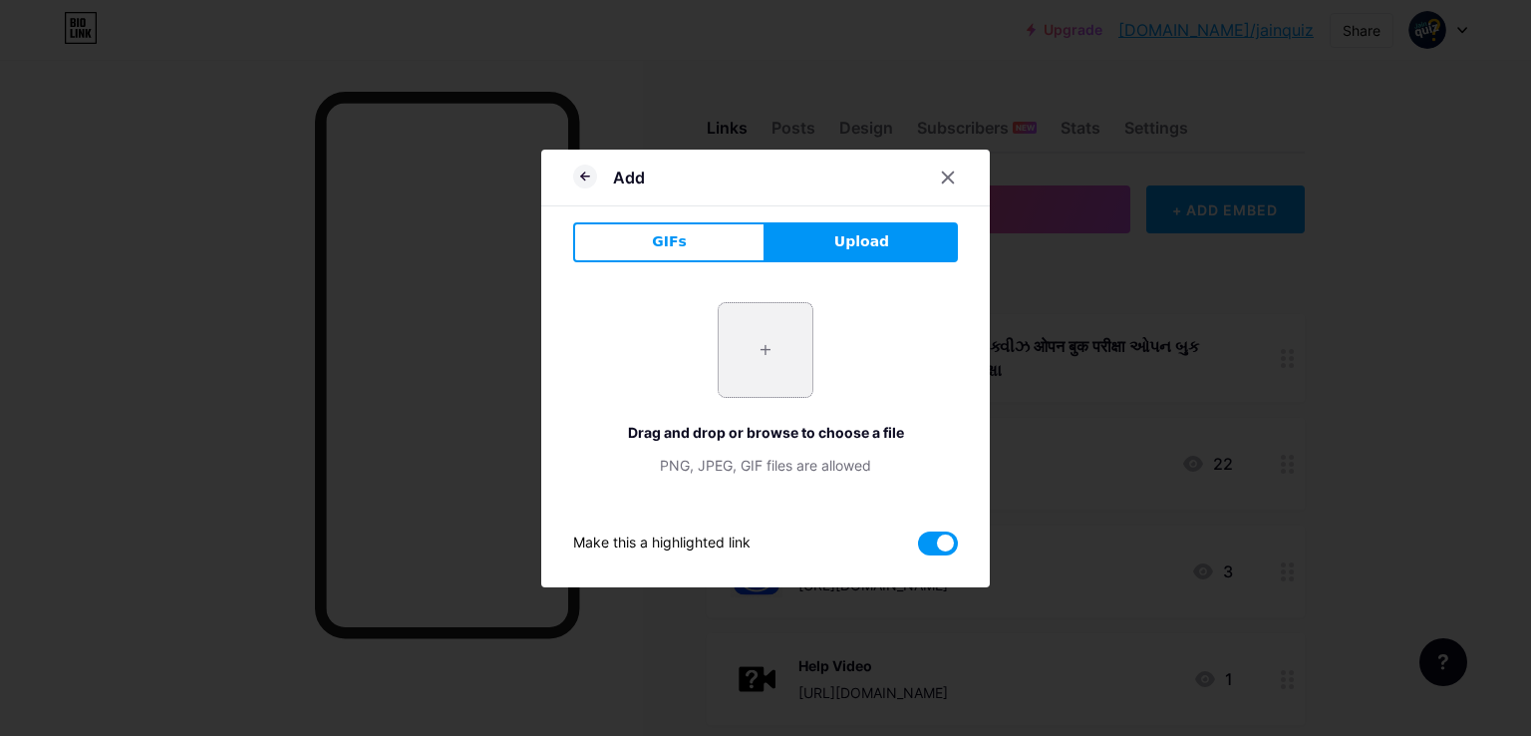  What do you see at coordinates (629, 177) in the screenshot?
I see `div: Add` at bounding box center [629, 177].